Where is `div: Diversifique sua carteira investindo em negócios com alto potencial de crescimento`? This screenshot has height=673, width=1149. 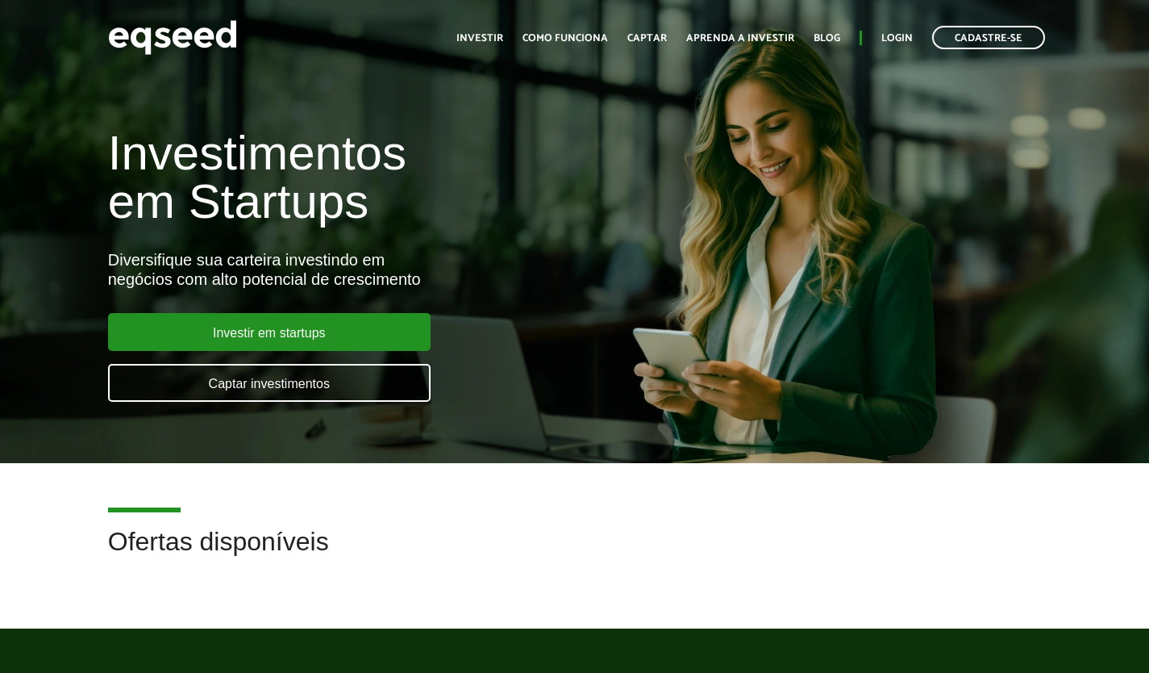 div: Diversifique sua carteira investindo em negócios com alto potencial de crescimento is located at coordinates (383, 269).